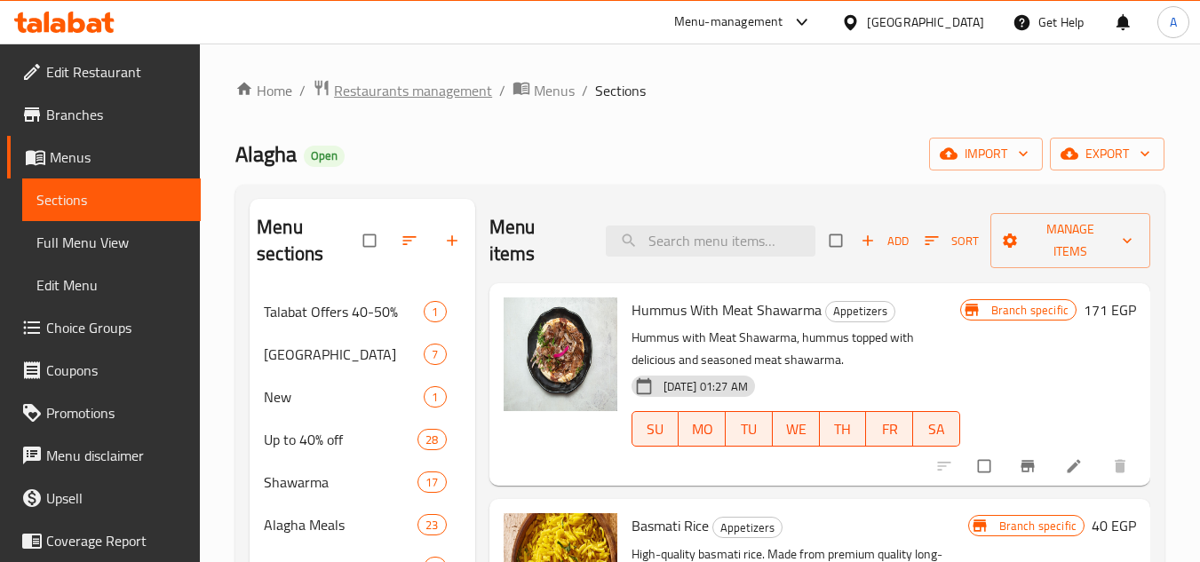 The width and height of the screenshot is (1200, 562). Describe the element at coordinates (104, 456) in the screenshot. I see `a: Menu disclaimer` at that location.